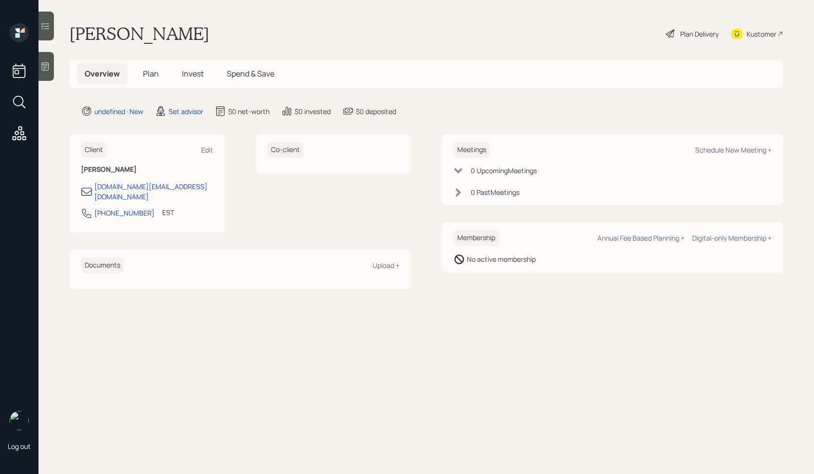  I want to click on div: Edit, so click(207, 150).